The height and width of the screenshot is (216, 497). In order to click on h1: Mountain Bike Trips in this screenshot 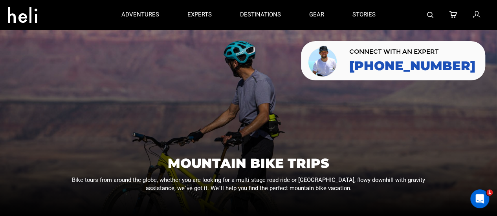, I will do `click(249, 163)`.